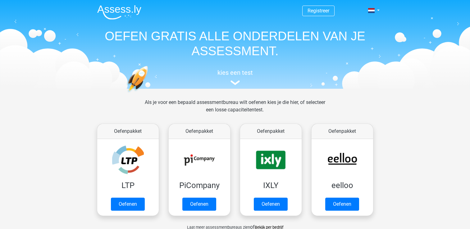 The width and height of the screenshot is (470, 229). I want to click on img: oefenen, so click(149, 94).